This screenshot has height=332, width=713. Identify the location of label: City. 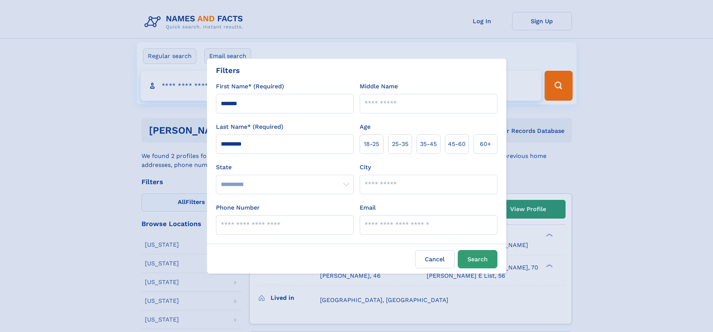
(365, 167).